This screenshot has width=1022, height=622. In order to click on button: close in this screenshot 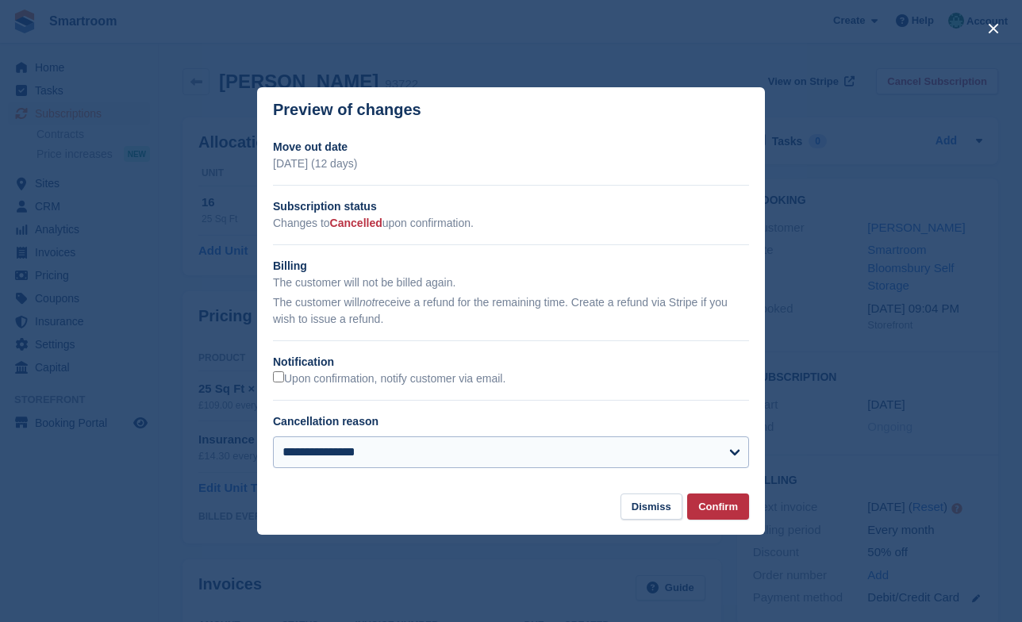, I will do `click(993, 29)`.